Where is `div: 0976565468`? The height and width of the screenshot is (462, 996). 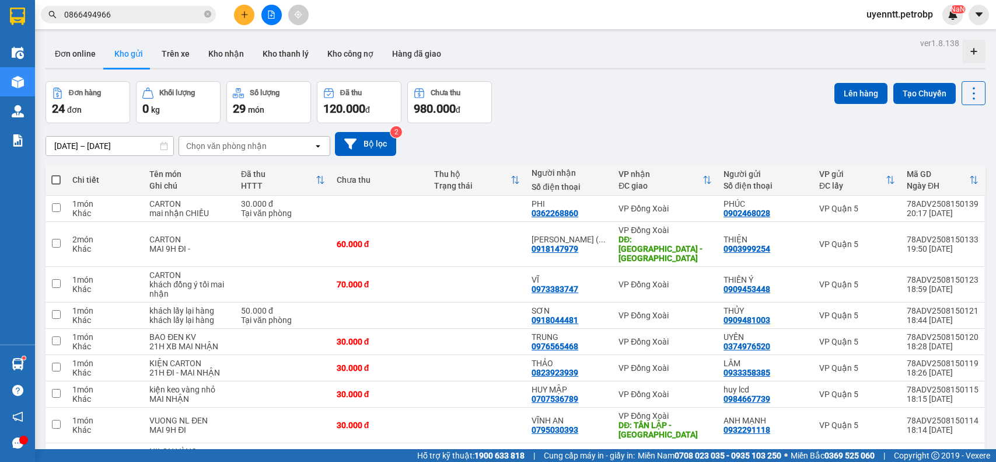 div: 0976565468 is located at coordinates (555, 346).